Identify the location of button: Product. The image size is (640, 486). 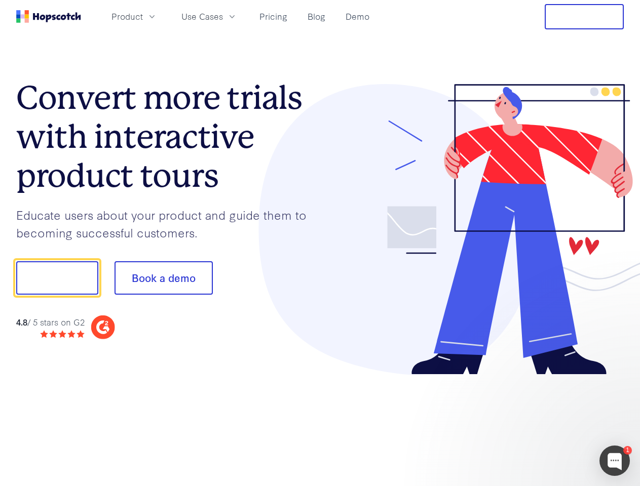
(134, 16).